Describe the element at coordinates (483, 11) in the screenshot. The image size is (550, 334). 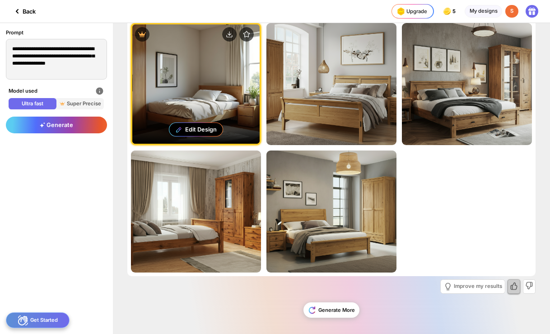
I see `div: My designs` at that location.